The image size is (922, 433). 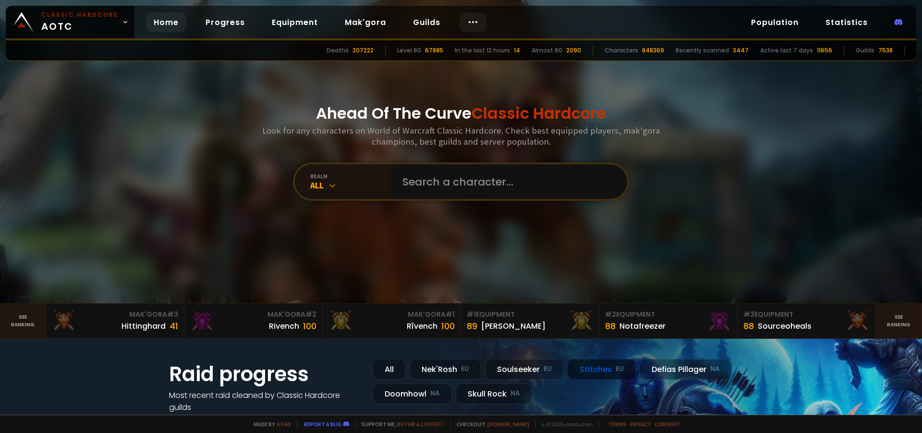 I want to click on a: Mak'Gora#3Hittinghard41, so click(x=115, y=321).